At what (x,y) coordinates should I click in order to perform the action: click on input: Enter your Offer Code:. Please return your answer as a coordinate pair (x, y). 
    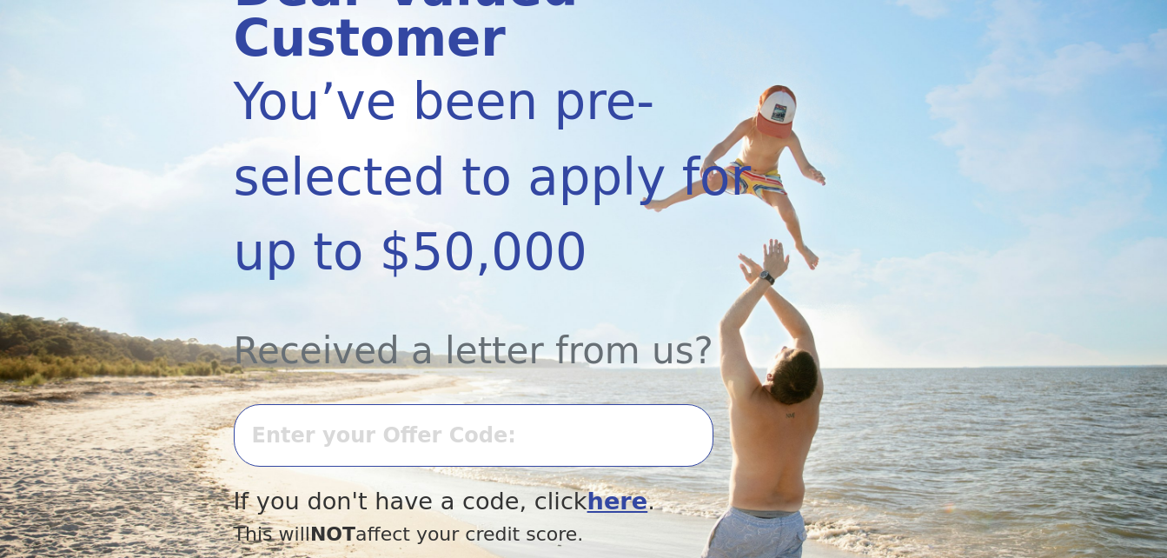
    Looking at the image, I should click on (474, 435).